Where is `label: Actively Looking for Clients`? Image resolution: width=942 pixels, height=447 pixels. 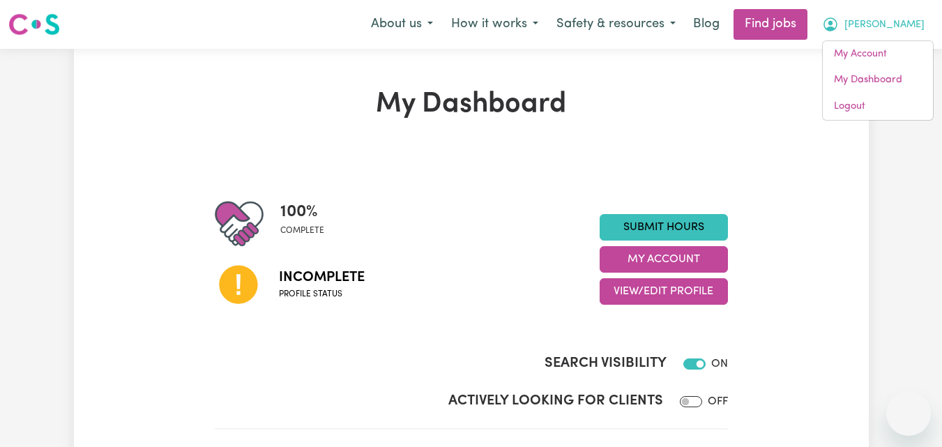
label: Actively Looking for Clients is located at coordinates (556, 401).